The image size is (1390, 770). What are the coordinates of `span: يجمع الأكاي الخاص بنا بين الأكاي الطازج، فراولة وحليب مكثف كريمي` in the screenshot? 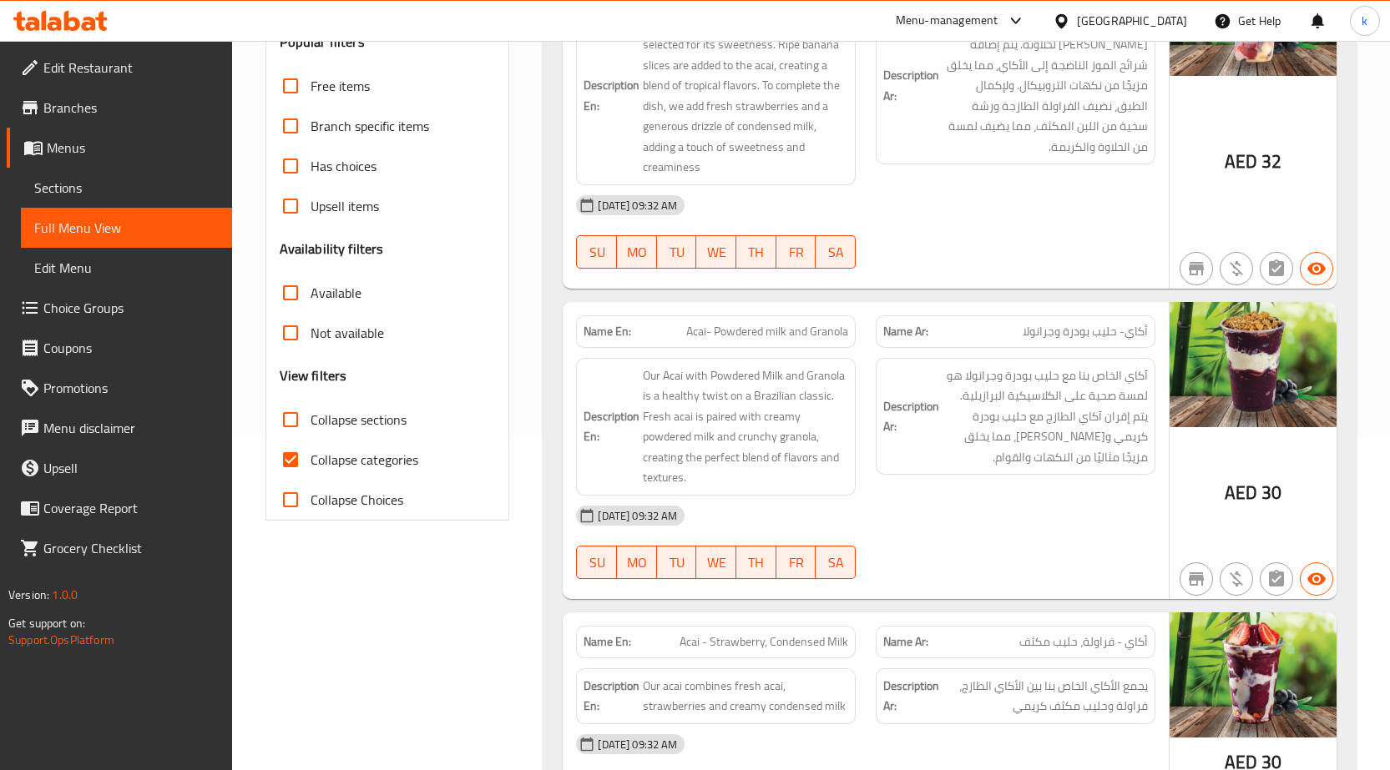 It's located at (1045, 696).